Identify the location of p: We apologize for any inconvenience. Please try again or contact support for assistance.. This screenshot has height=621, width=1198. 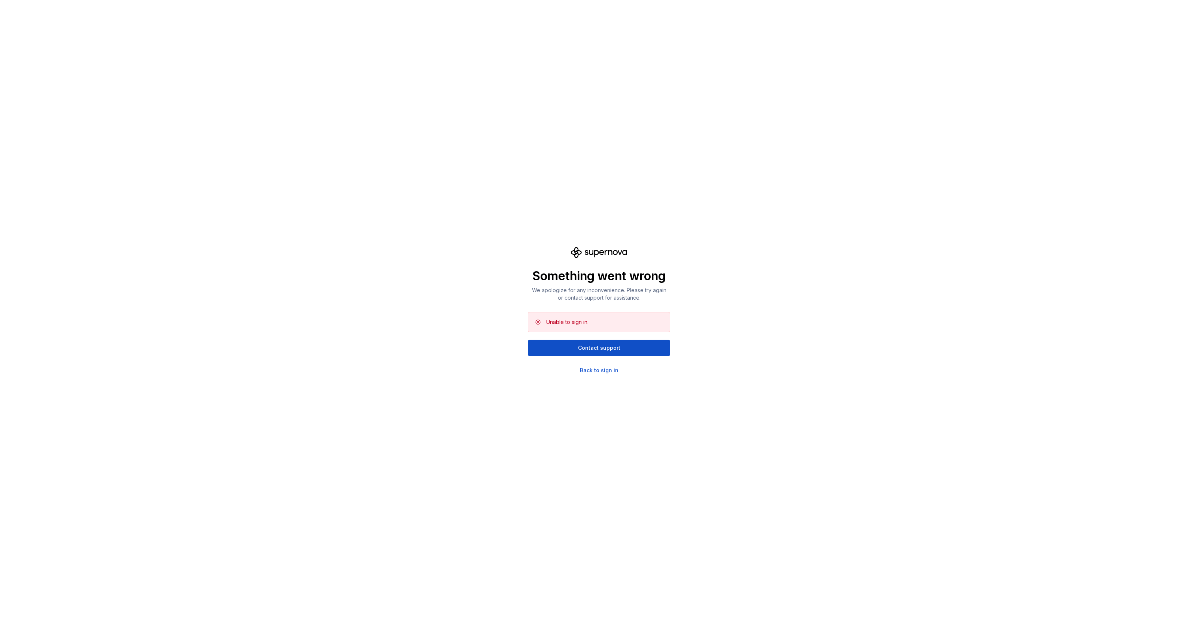
(599, 294).